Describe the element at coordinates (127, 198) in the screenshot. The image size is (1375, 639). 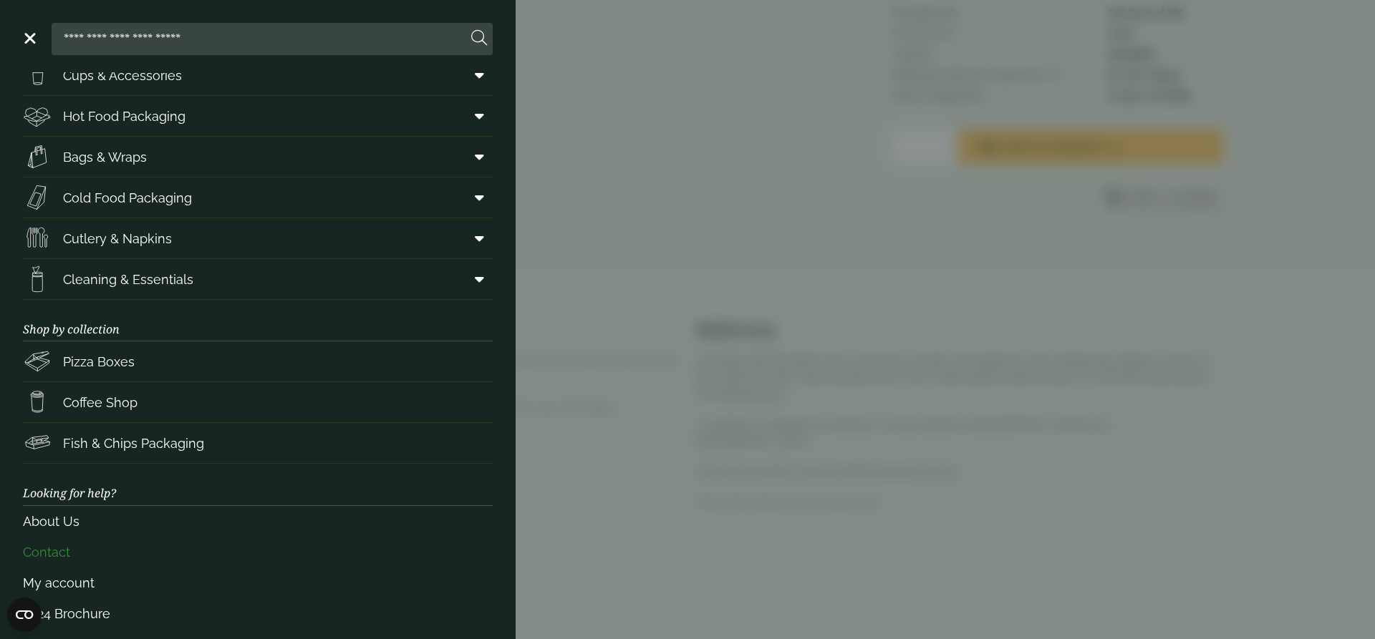
I see `span: Cold Food Packaging` at that location.